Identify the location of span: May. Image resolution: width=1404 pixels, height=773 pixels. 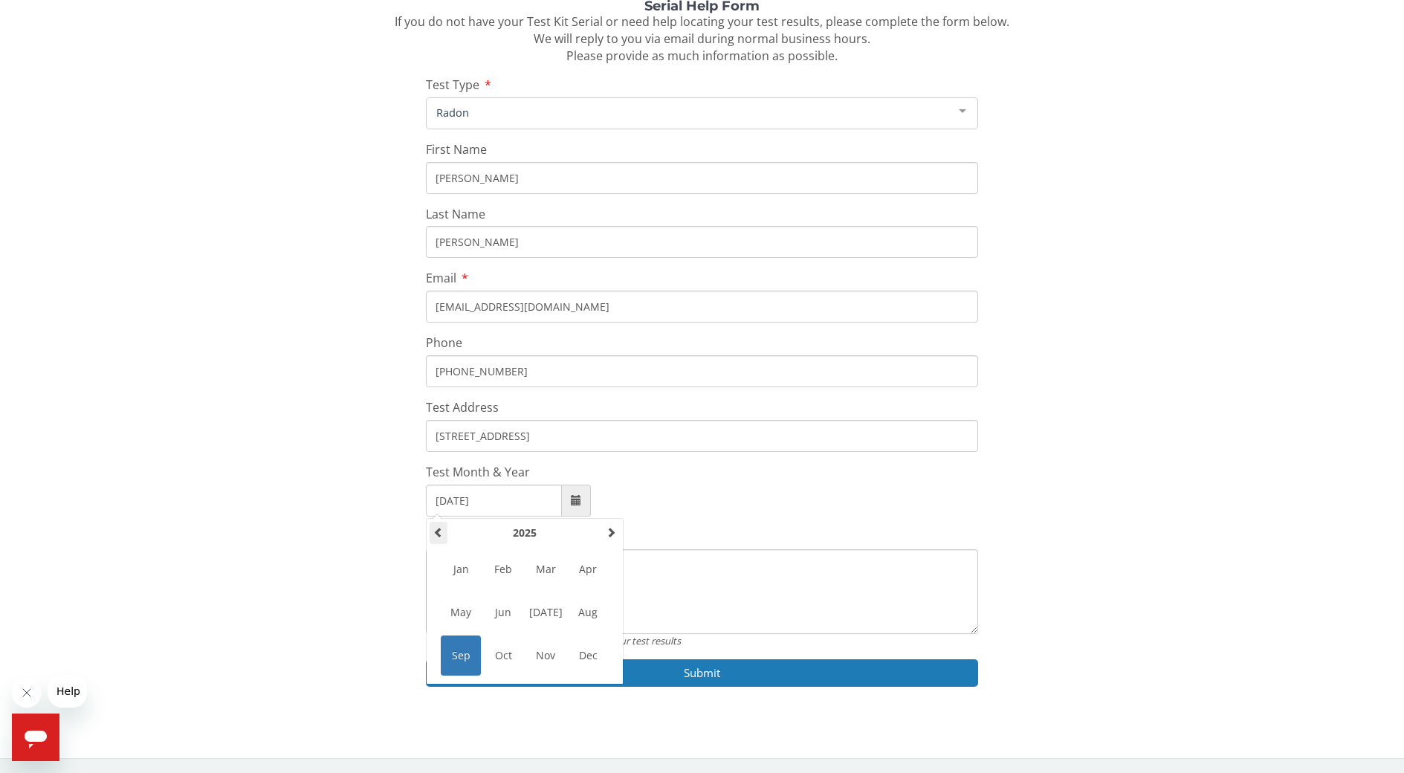
(461, 612).